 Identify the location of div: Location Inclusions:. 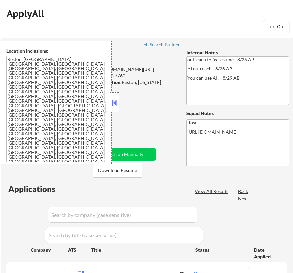
(58, 51).